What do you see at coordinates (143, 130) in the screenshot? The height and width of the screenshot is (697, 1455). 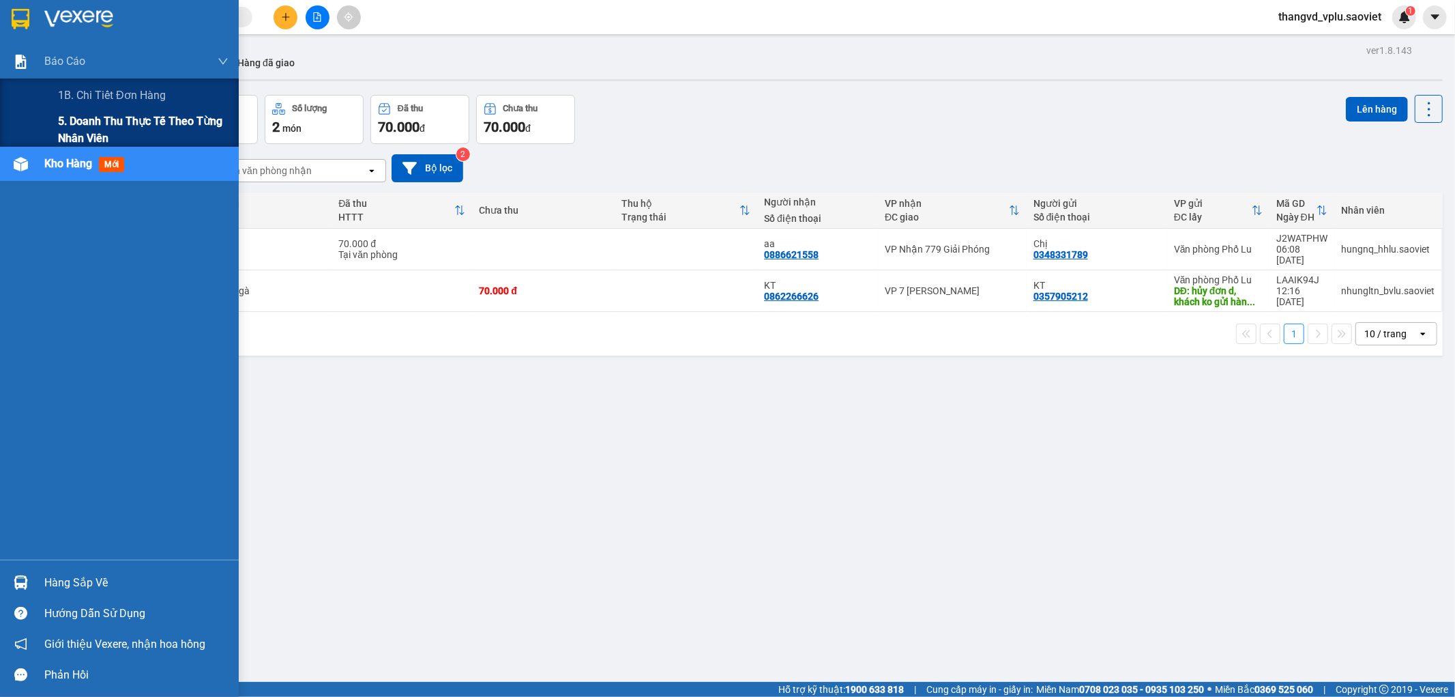 I see `span: 5. Doanh thu thực tế theo từng nhân viên` at bounding box center [143, 130].